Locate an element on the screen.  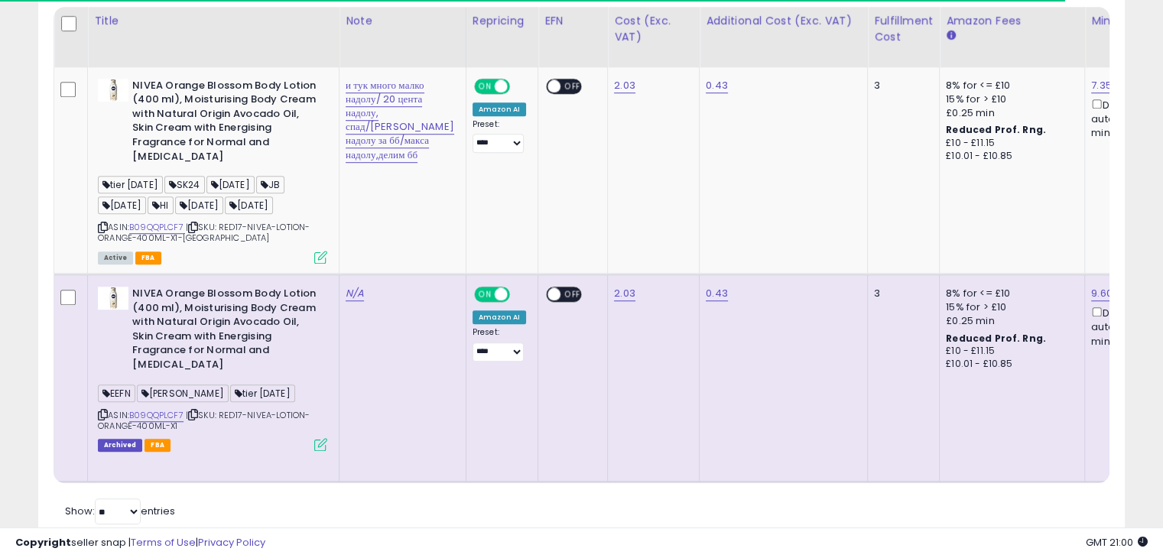
span: SK24 is located at coordinates (184, 184).